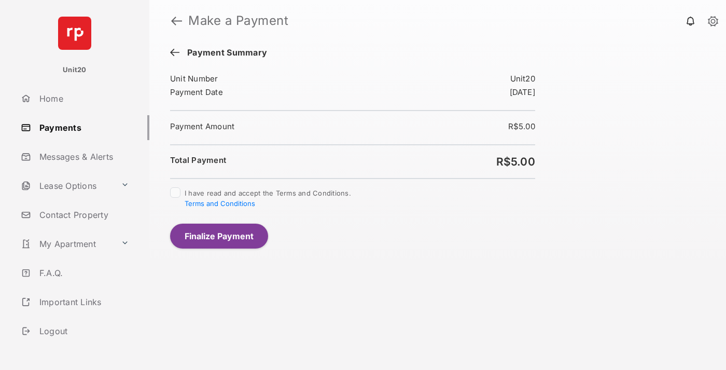  I want to click on span: Payment Summary, so click(225, 53).